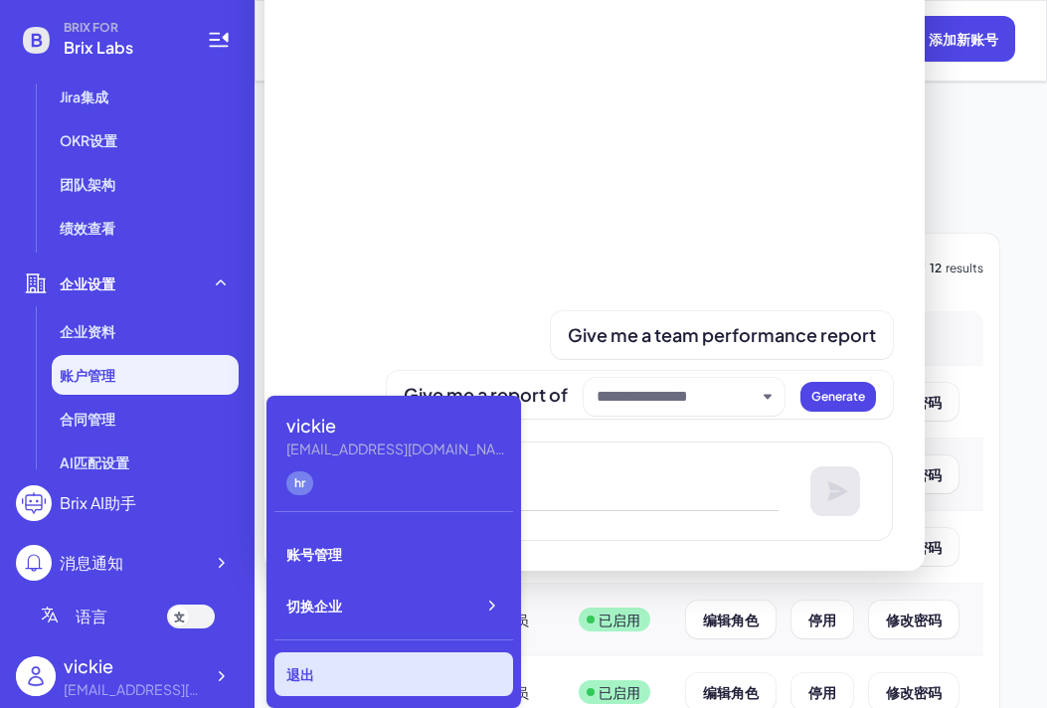 The width and height of the screenshot is (1047, 708). Describe the element at coordinates (965, 269) in the screenshot. I see `span: results` at that location.